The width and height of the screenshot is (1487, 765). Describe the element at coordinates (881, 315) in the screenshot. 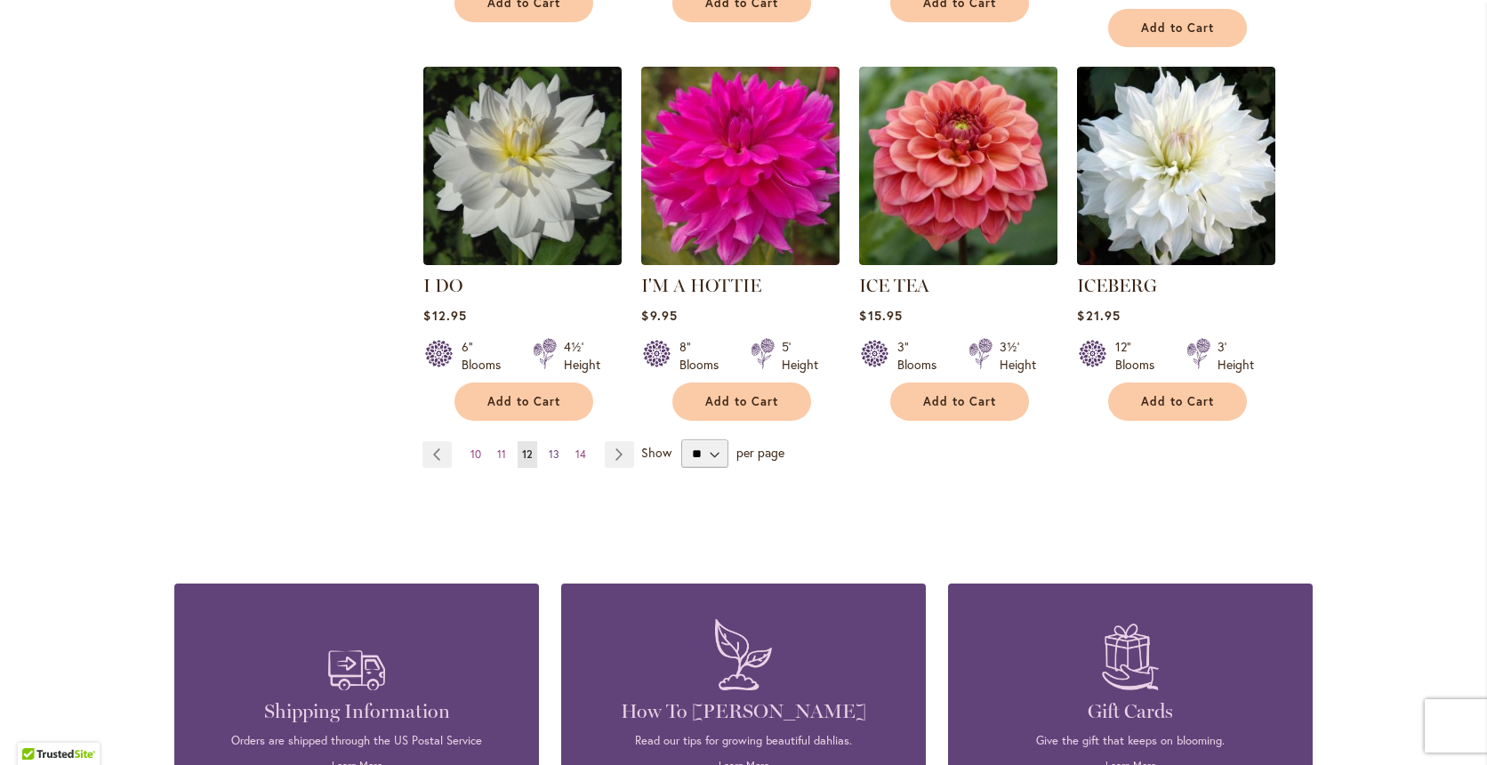

I see `span: $15.95` at that location.